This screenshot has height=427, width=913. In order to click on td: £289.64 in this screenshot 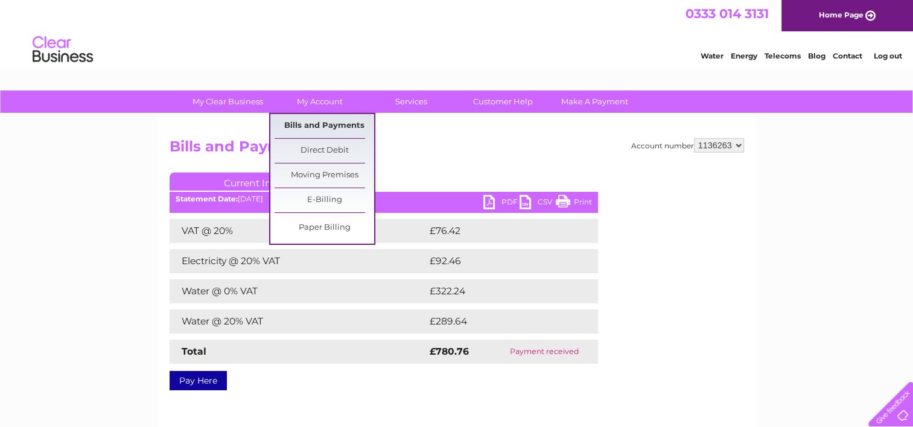, I will do `click(502, 322)`.